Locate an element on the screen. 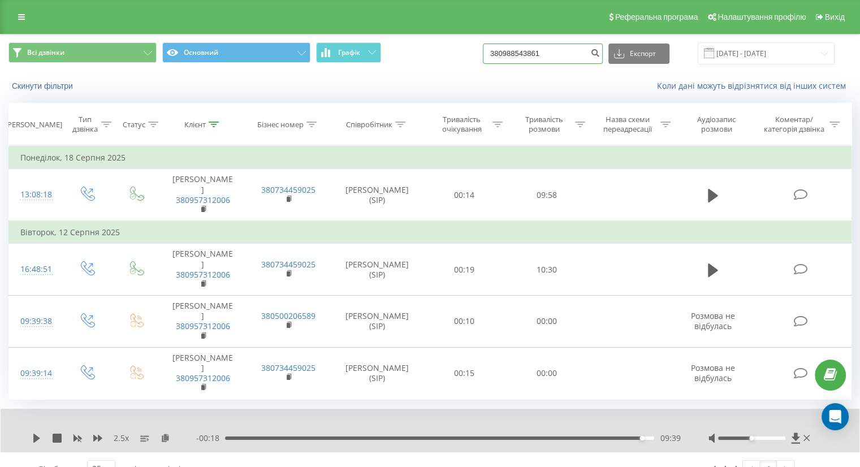 This screenshot has width=860, height=467. div: 13:08:18 is located at coordinates (35, 194).